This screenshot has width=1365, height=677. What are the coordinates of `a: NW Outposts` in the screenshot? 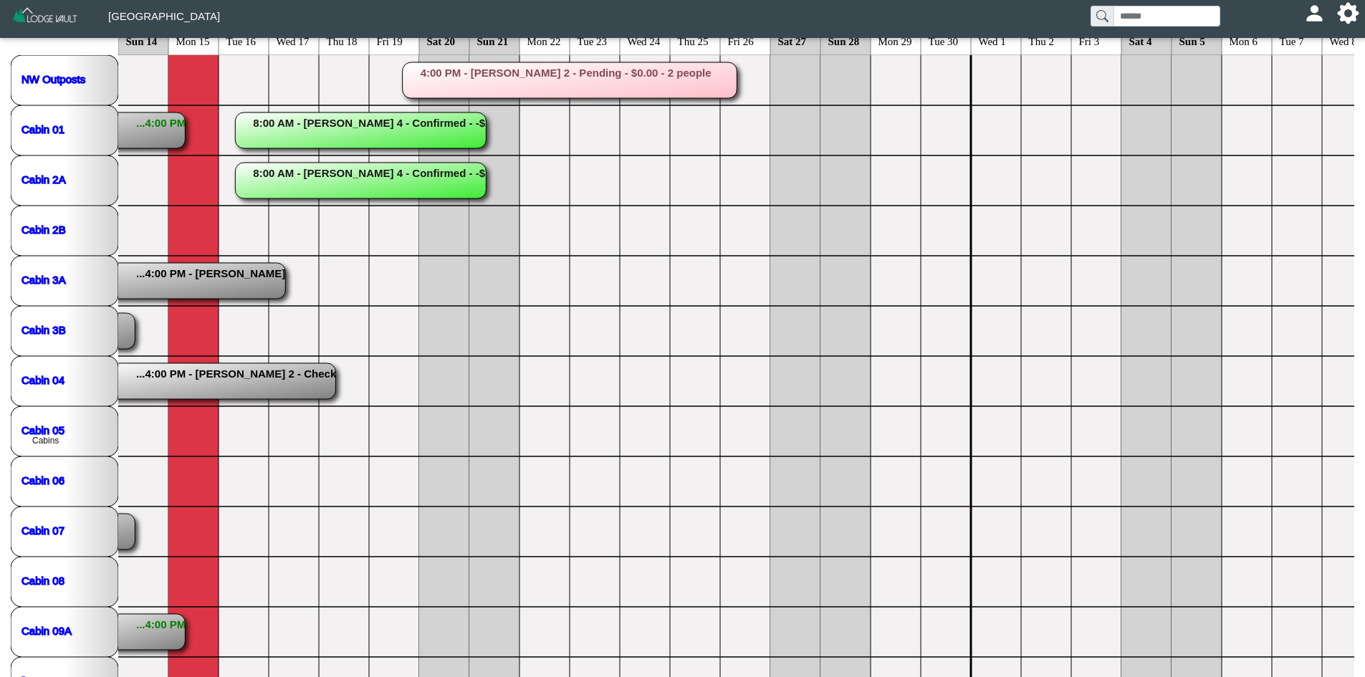 It's located at (53, 78).